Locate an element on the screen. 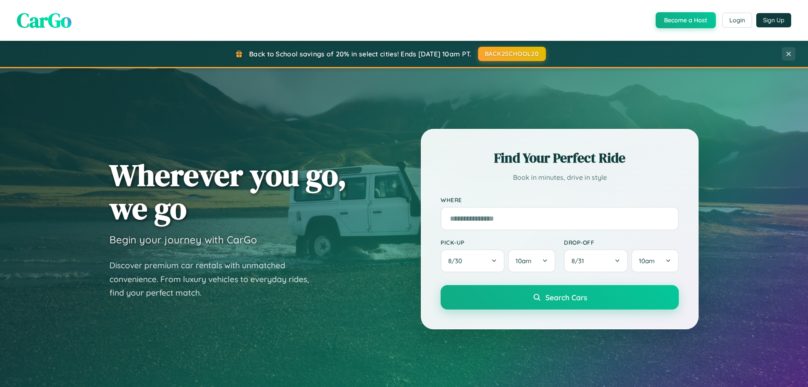 The height and width of the screenshot is (387, 808). span: 8 / 31 is located at coordinates (580, 260).